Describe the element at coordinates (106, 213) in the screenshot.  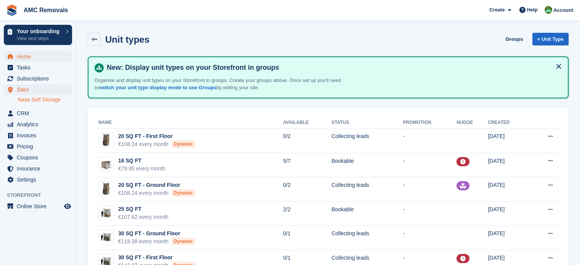
I see `img: 25-sqft-unit.jpg` at that location.